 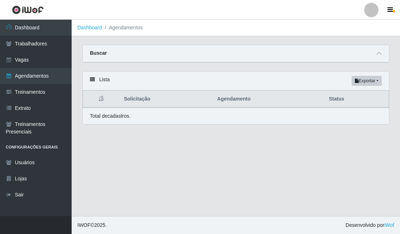 What do you see at coordinates (367, 81) in the screenshot?
I see `button: Exportar` at bounding box center [367, 81].